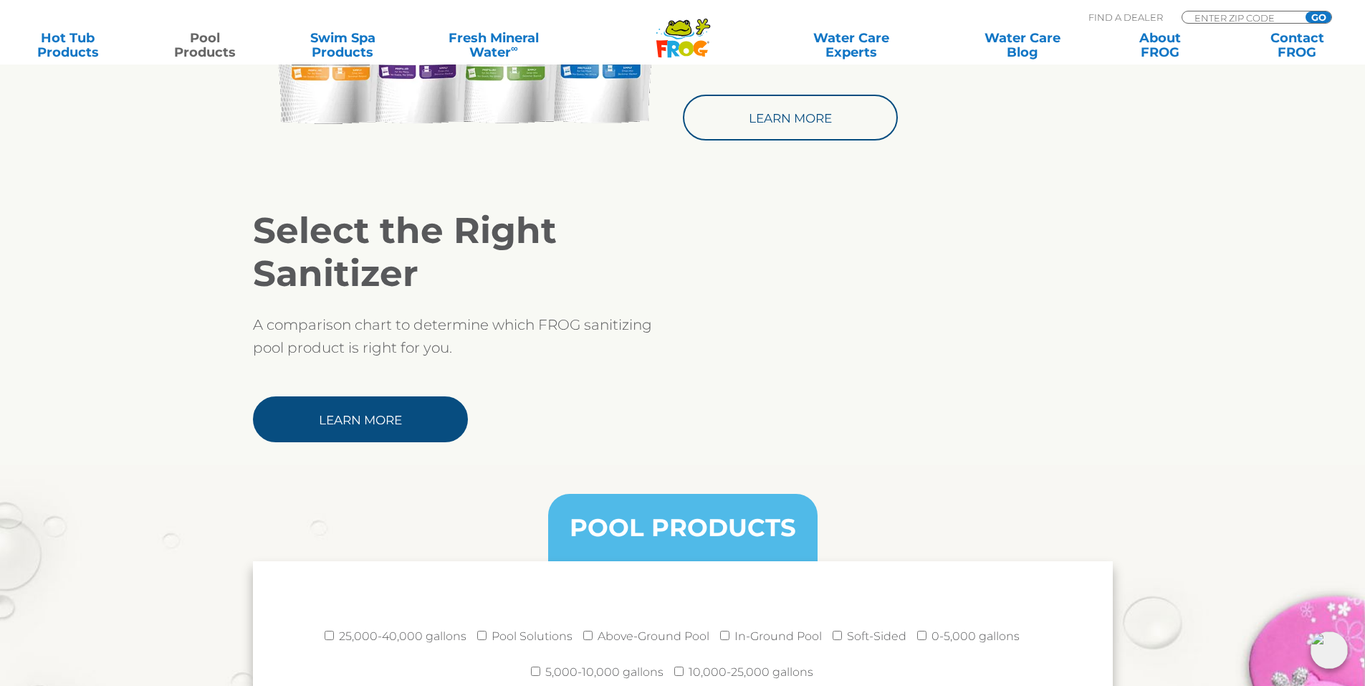  Describe the element at coordinates (532, 636) in the screenshot. I see `label: Pool Solutions` at that location.